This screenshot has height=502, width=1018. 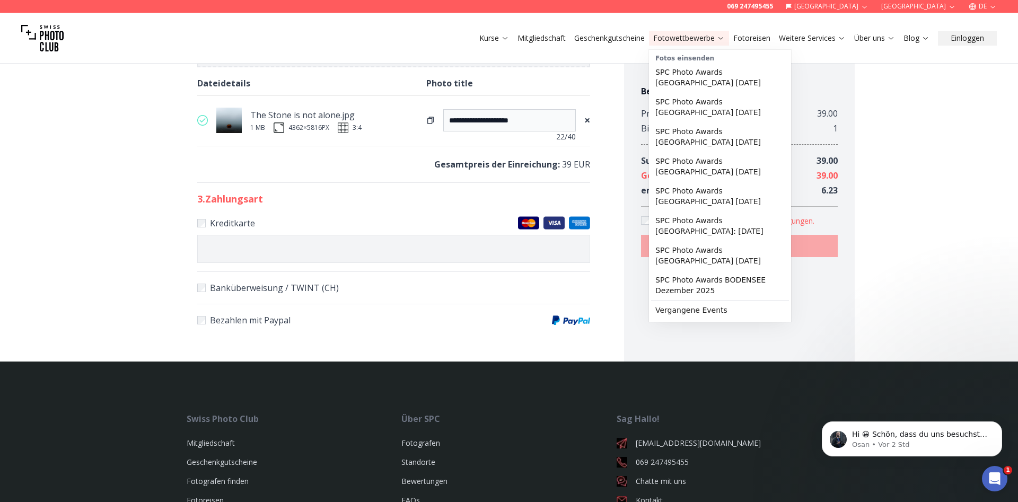 I want to click on img: Visa, so click(x=554, y=223).